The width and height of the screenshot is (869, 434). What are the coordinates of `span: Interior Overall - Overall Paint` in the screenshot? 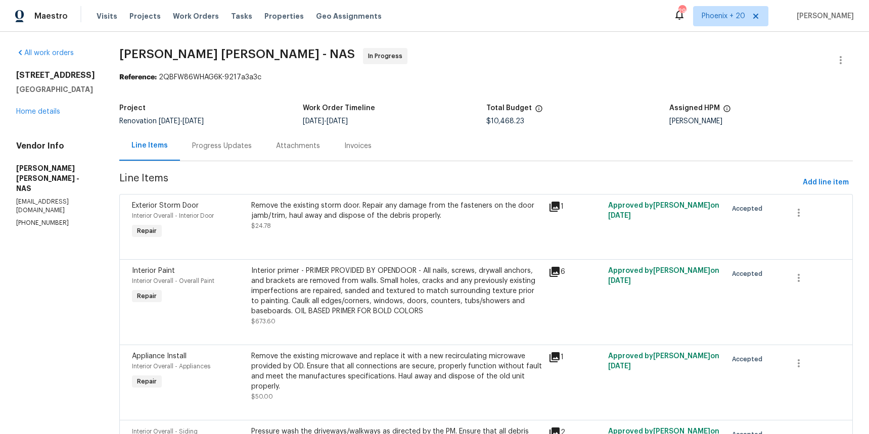 It's located at (173, 281).